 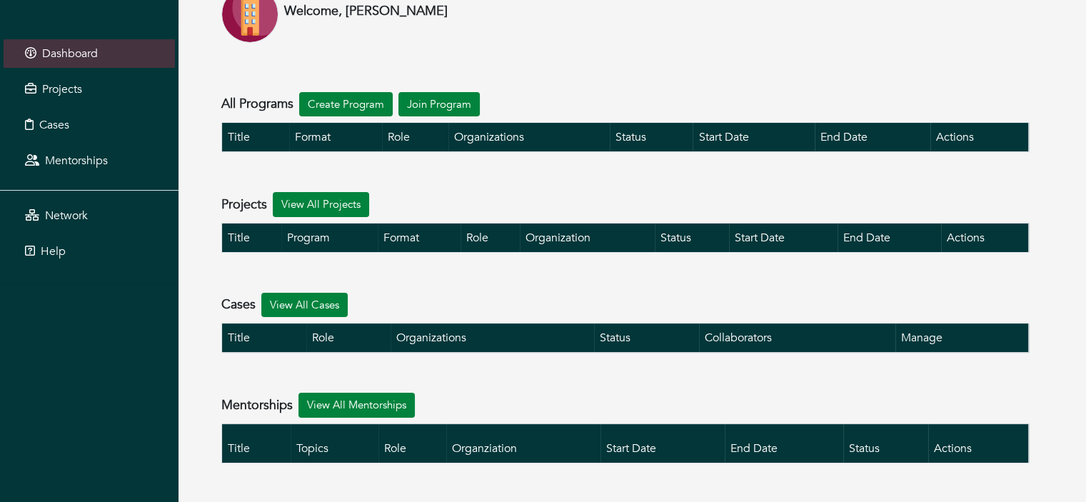 What do you see at coordinates (89, 251) in the screenshot?
I see `a: Help` at bounding box center [89, 251].